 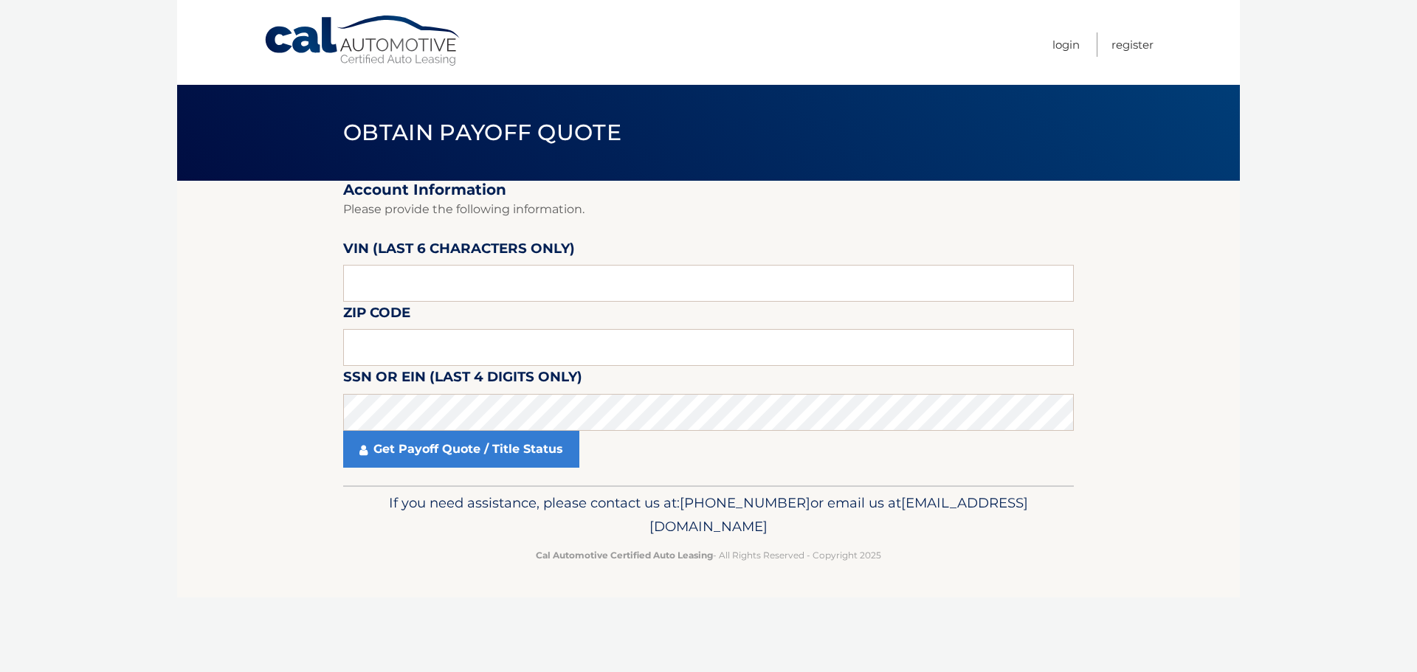 I want to click on a: Get Payoff Quote / Title Status, so click(x=461, y=449).